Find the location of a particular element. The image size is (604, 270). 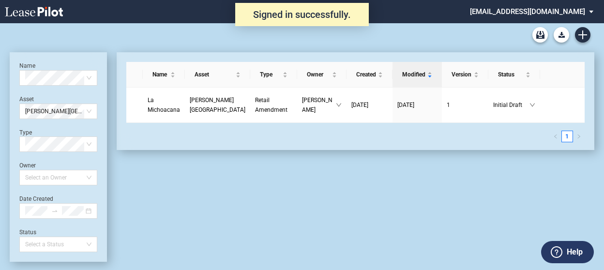

span: right is located at coordinates (579, 136).